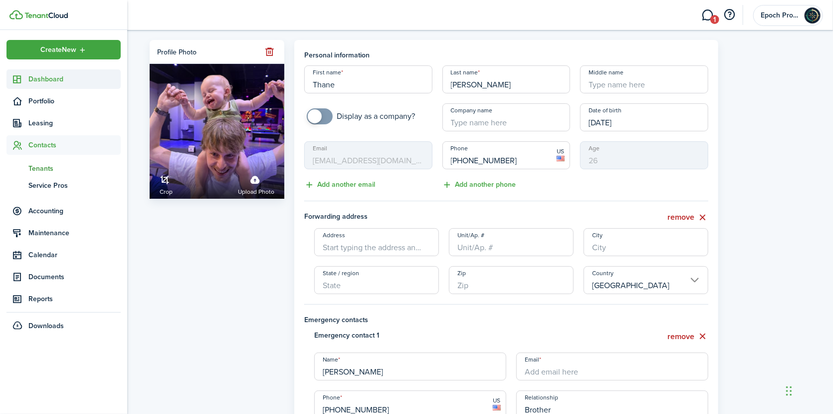 The width and height of the screenshot is (833, 414). I want to click on span: Tenants, so click(74, 168).